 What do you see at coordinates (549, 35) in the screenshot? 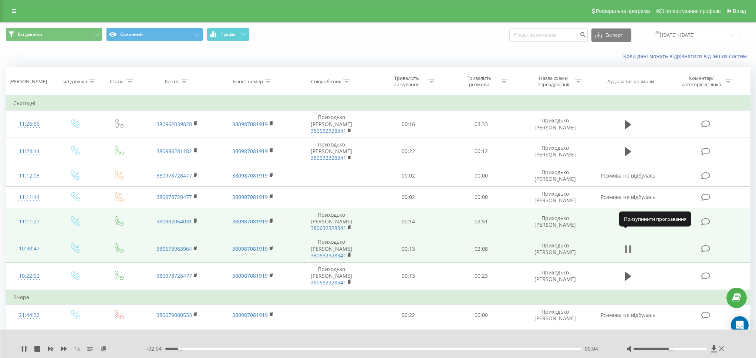
I see `input: Пошук за номером` at bounding box center [549, 35].